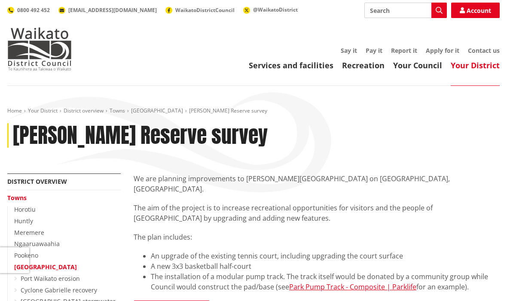 The height and width of the screenshot is (301, 507). Describe the element at coordinates (476, 10) in the screenshot. I see `a: Account` at that location.